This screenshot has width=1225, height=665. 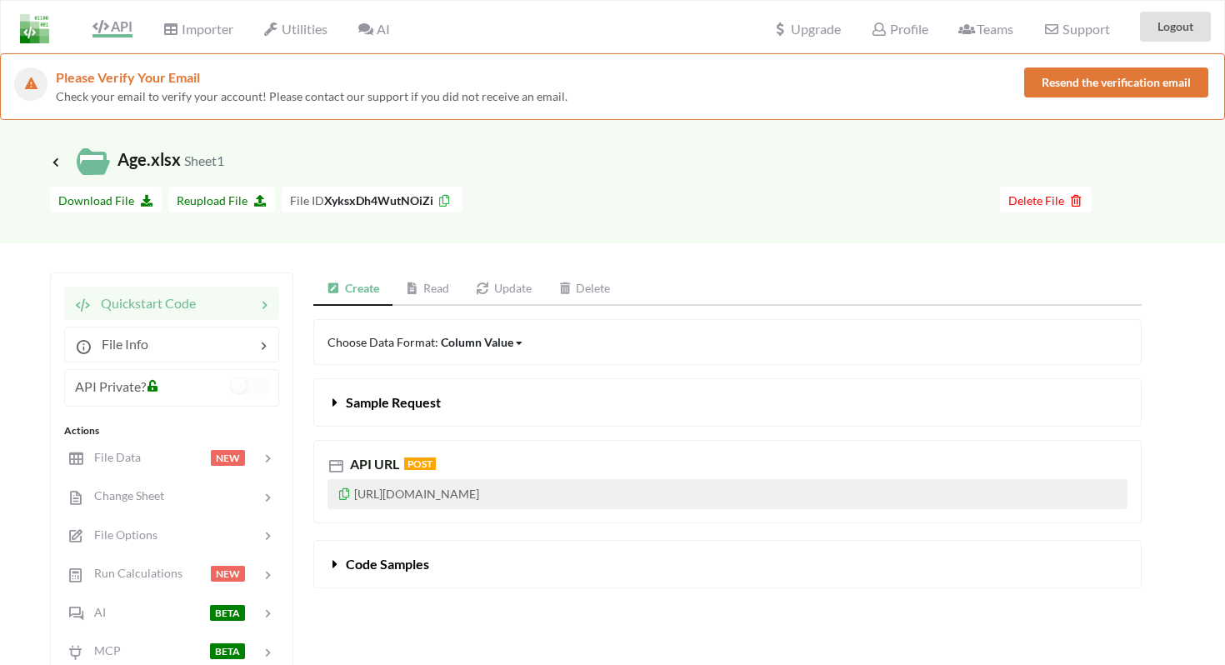 What do you see at coordinates (198, 28) in the screenshot?
I see `span: Importer` at bounding box center [198, 28].